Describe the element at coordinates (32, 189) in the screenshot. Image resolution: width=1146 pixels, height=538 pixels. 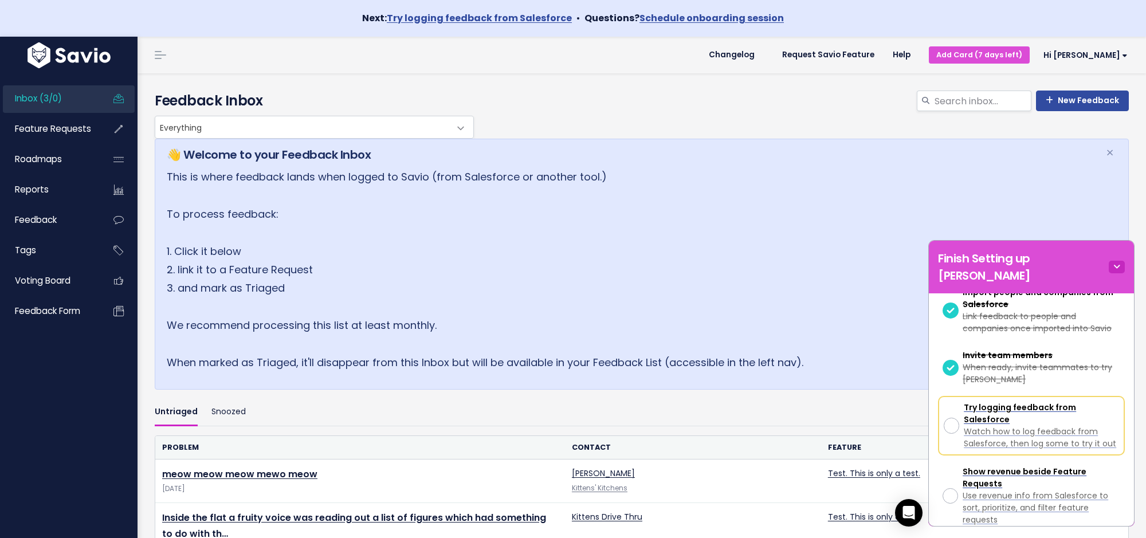
I see `span: Reports` at that location.